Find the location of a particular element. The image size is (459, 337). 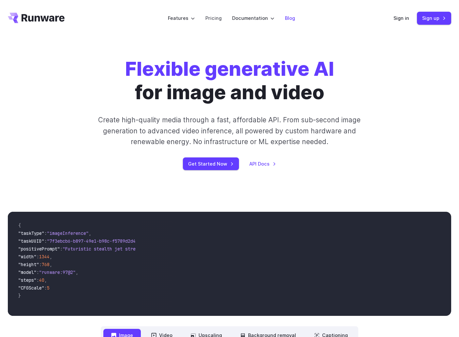

strong: Flexible generative AI is located at coordinates (229, 69).